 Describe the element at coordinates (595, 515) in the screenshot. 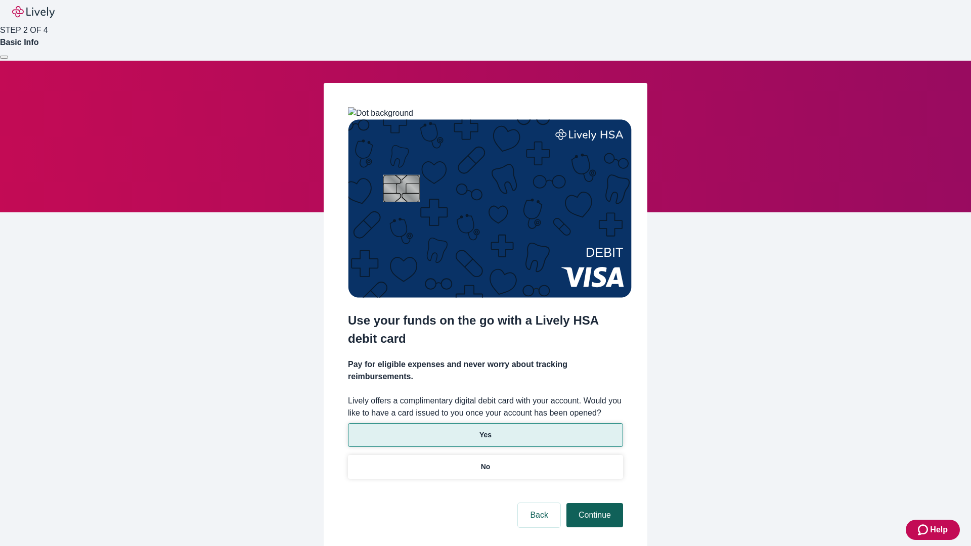

I see `button: Continue` at that location.